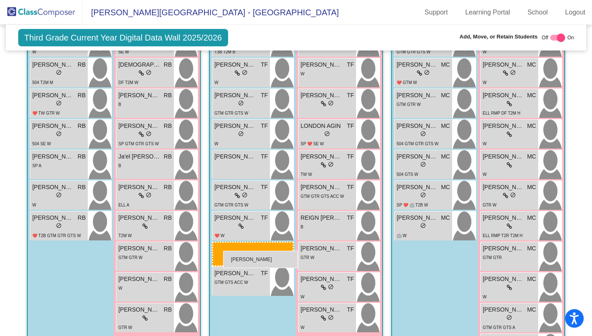 This screenshot has height=336, width=592. What do you see at coordinates (571, 38) in the screenshot?
I see `span: On` at bounding box center [571, 38].